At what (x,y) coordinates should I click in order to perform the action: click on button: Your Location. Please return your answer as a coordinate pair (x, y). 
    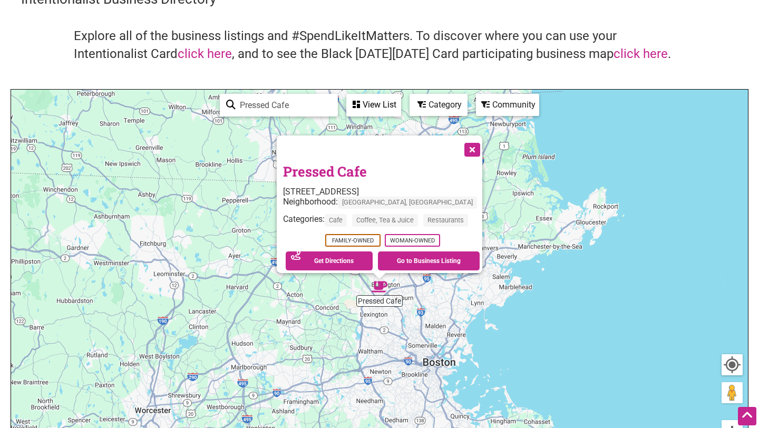
    Looking at the image, I should click on (732, 365).